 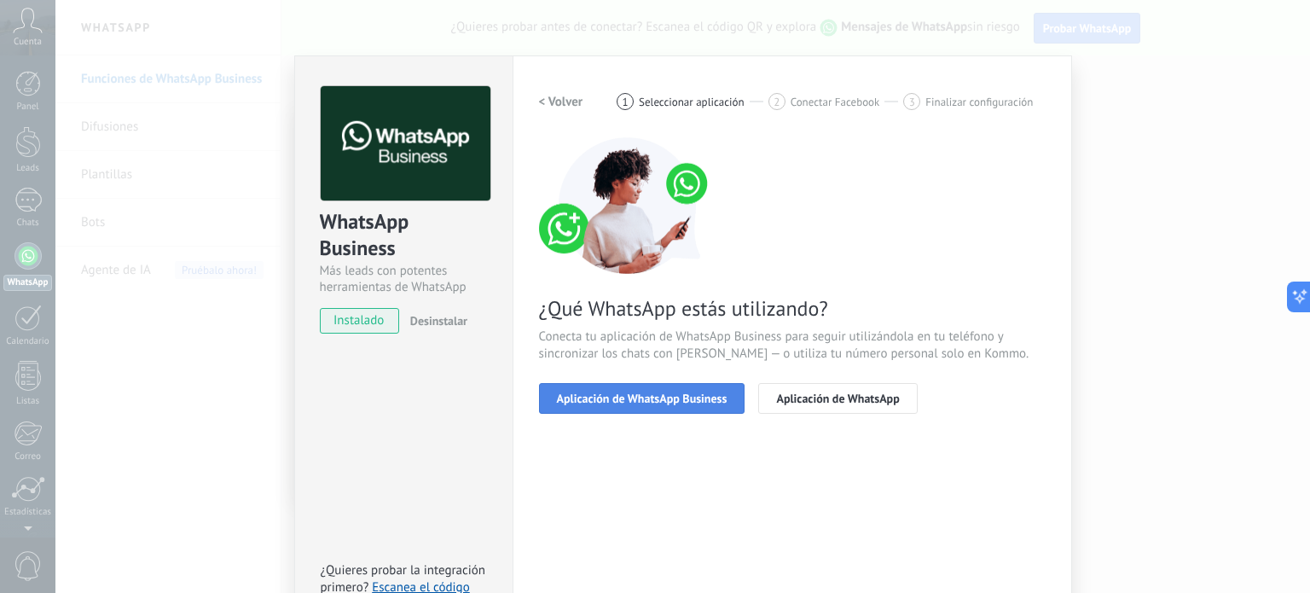 I want to click on button: < Volver, so click(x=561, y=101).